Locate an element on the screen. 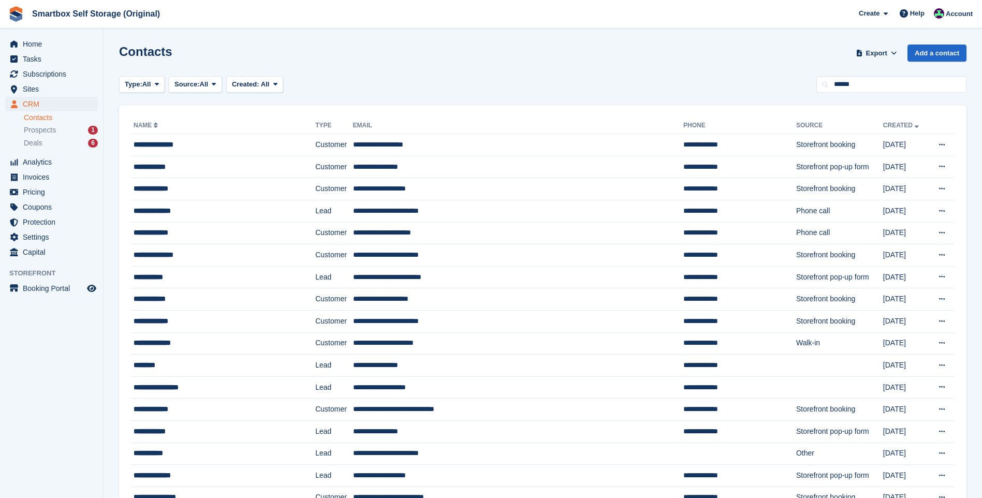 Image resolution: width=982 pixels, height=498 pixels. span: Protection is located at coordinates (54, 222).